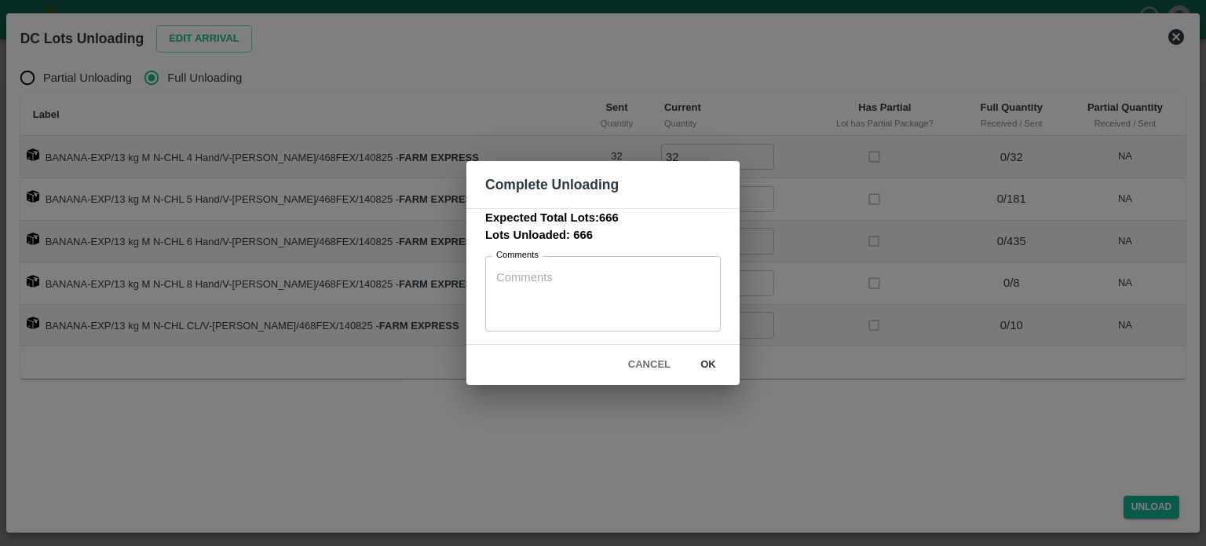 Image resolution: width=1206 pixels, height=546 pixels. What do you see at coordinates (517, 255) in the screenshot?
I see `label: Comments` at bounding box center [517, 255].